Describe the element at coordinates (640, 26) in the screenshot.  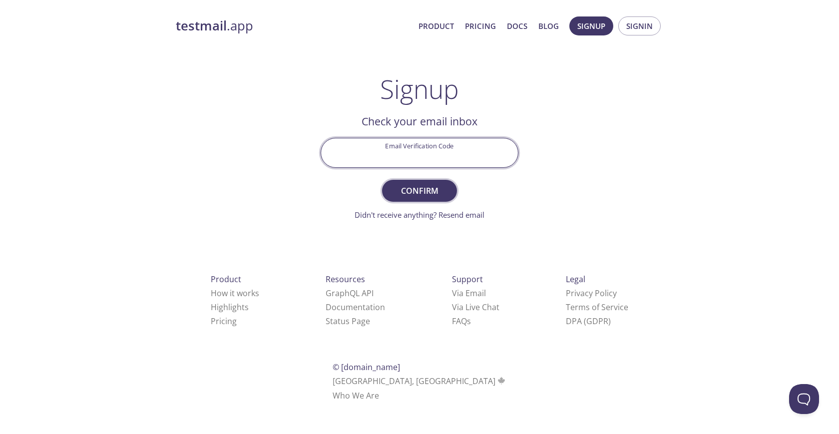
I see `span: Signin` at that location.